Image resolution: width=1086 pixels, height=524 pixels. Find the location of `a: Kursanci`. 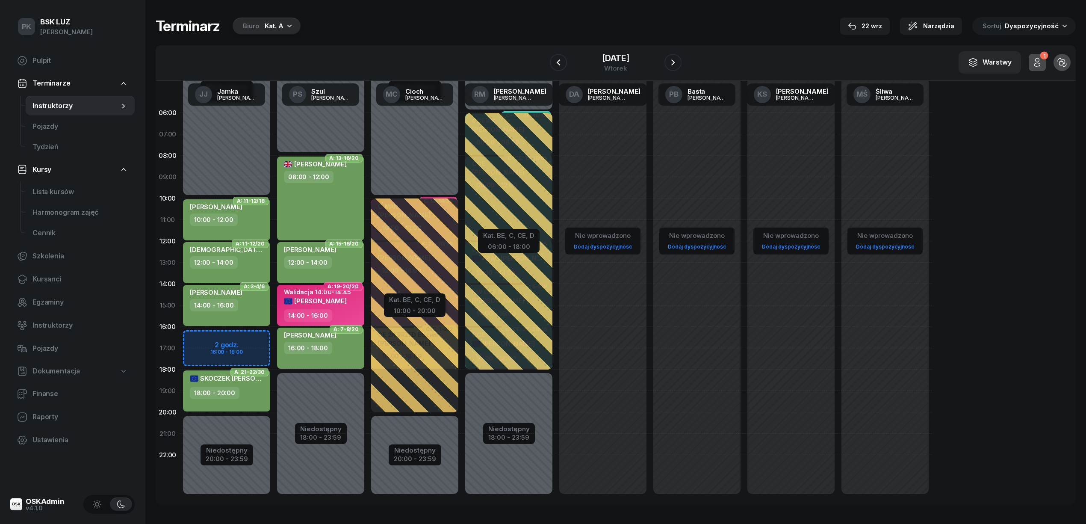

a: Kursanci is located at coordinates (72, 279).